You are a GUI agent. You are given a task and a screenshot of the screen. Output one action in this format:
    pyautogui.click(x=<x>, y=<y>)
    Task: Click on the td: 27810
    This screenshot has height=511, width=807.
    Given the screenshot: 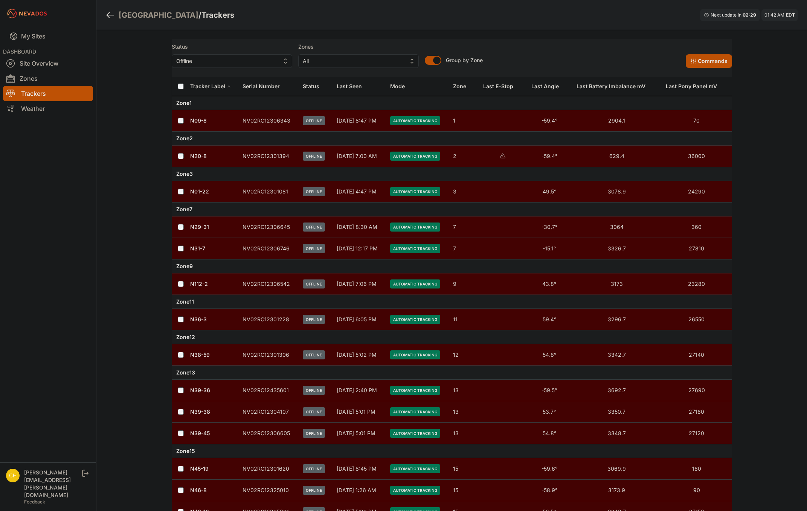 What is the action you would take?
    pyautogui.click(x=697, y=248)
    